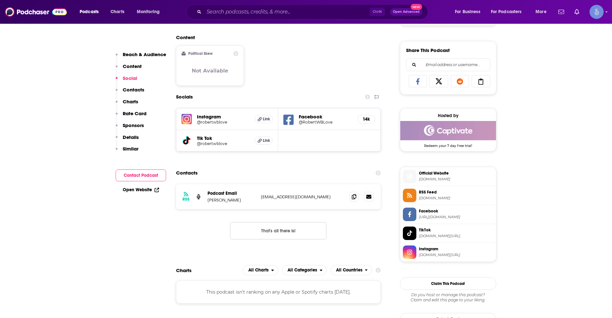 The image size is (612, 318). What do you see at coordinates (141, 175) in the screenshot?
I see `button: Contact Podcast` at bounding box center [141, 175].